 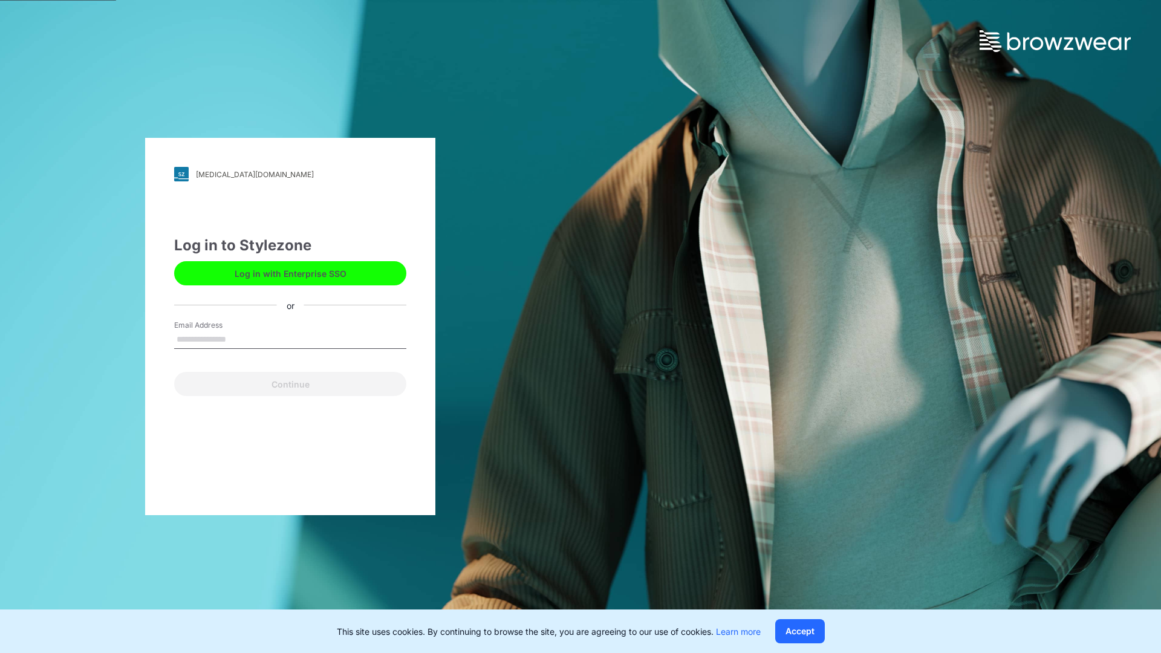 What do you see at coordinates (216, 325) in the screenshot?
I see `label: Email Address` at bounding box center [216, 325].